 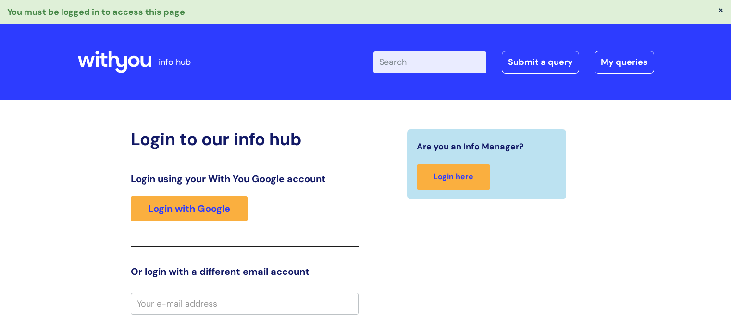 I want to click on input: Search, so click(x=429, y=62).